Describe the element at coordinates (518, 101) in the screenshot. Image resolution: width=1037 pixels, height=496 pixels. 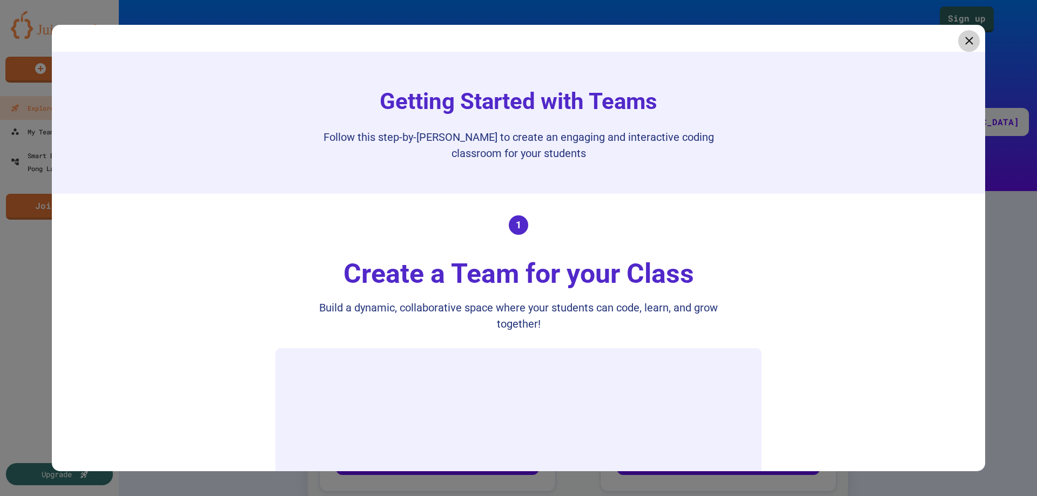
I see `h1: Getting Started with Teams` at that location.